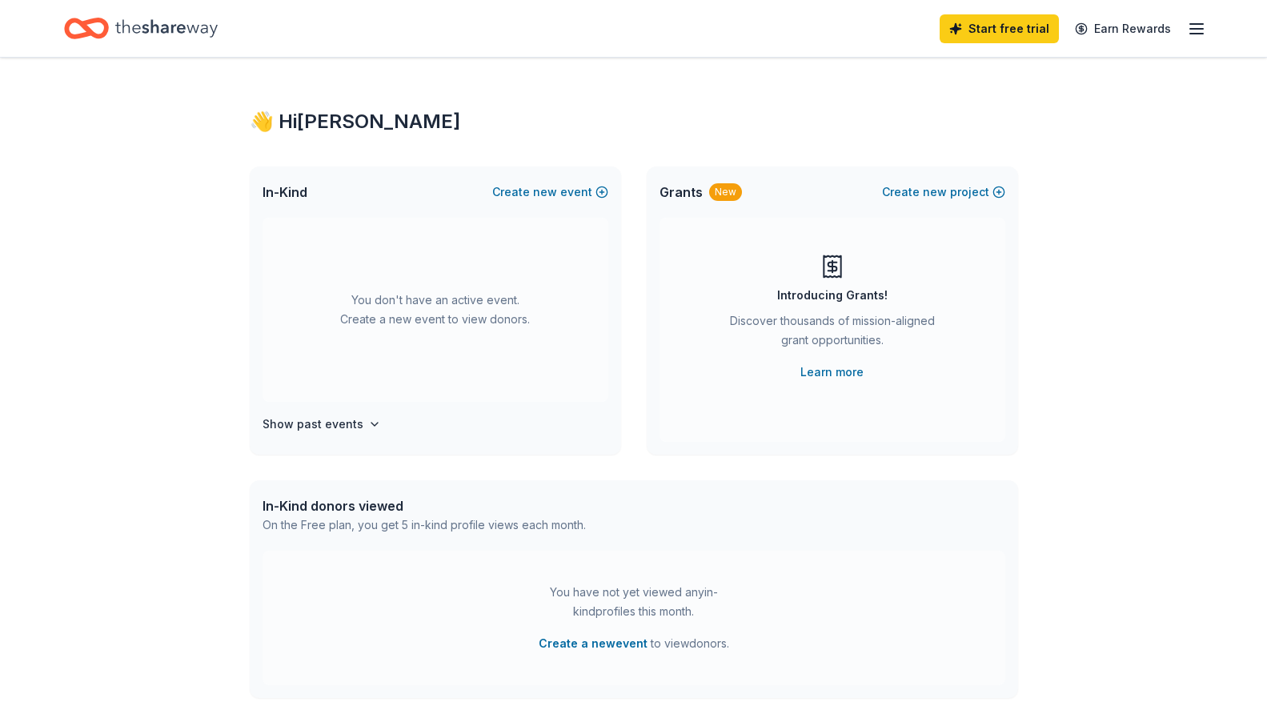 Image resolution: width=1267 pixels, height=702 pixels. I want to click on a: Home, so click(141, 28).